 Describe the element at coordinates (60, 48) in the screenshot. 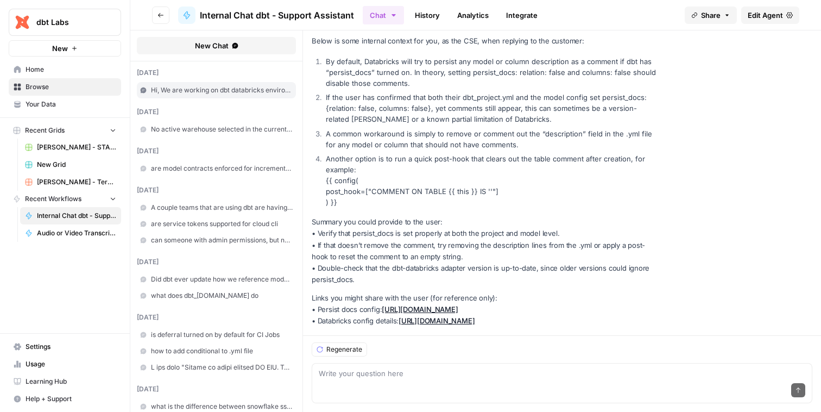

I see `span: New` at that location.